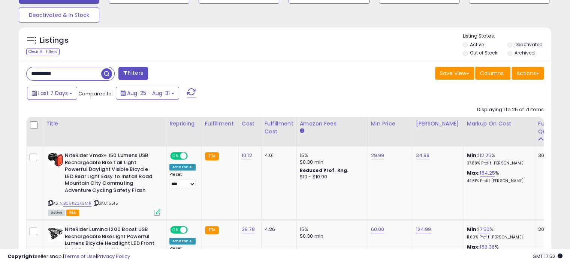 The image size is (570, 264). Describe the element at coordinates (499, 131) in the screenshot. I see `th: The percentage added to the cost of goods (COGS) that forms the calculator for Min & Max prices.` at that location.